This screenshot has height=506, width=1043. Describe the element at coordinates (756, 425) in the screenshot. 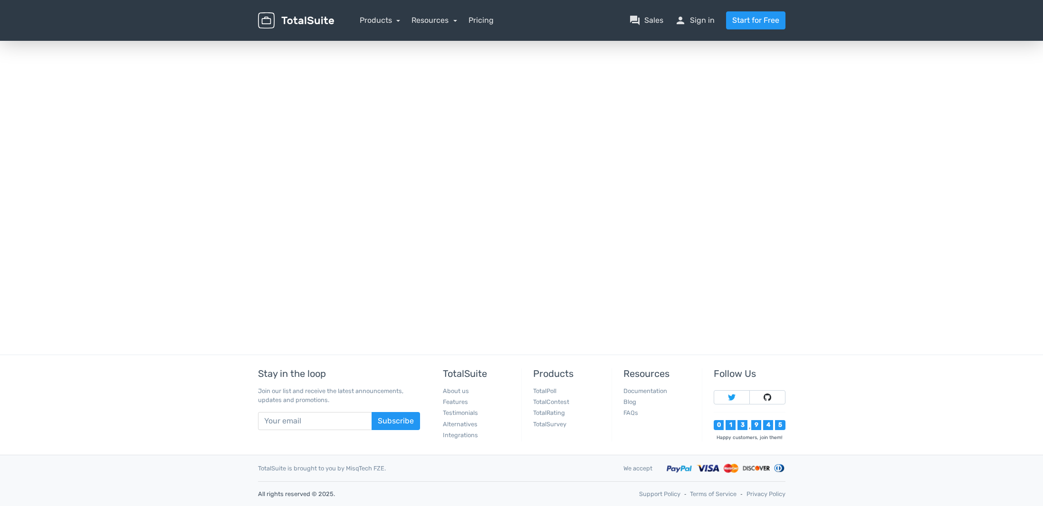

I see `div: 9` at that location.